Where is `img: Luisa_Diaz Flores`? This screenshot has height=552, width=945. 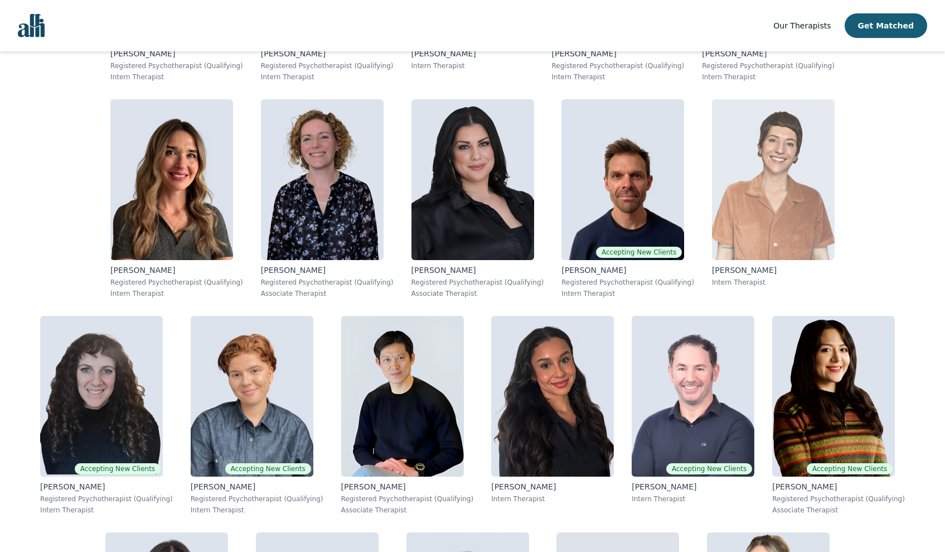 img: Luisa_Diaz Flores is located at coordinates (834, 396).